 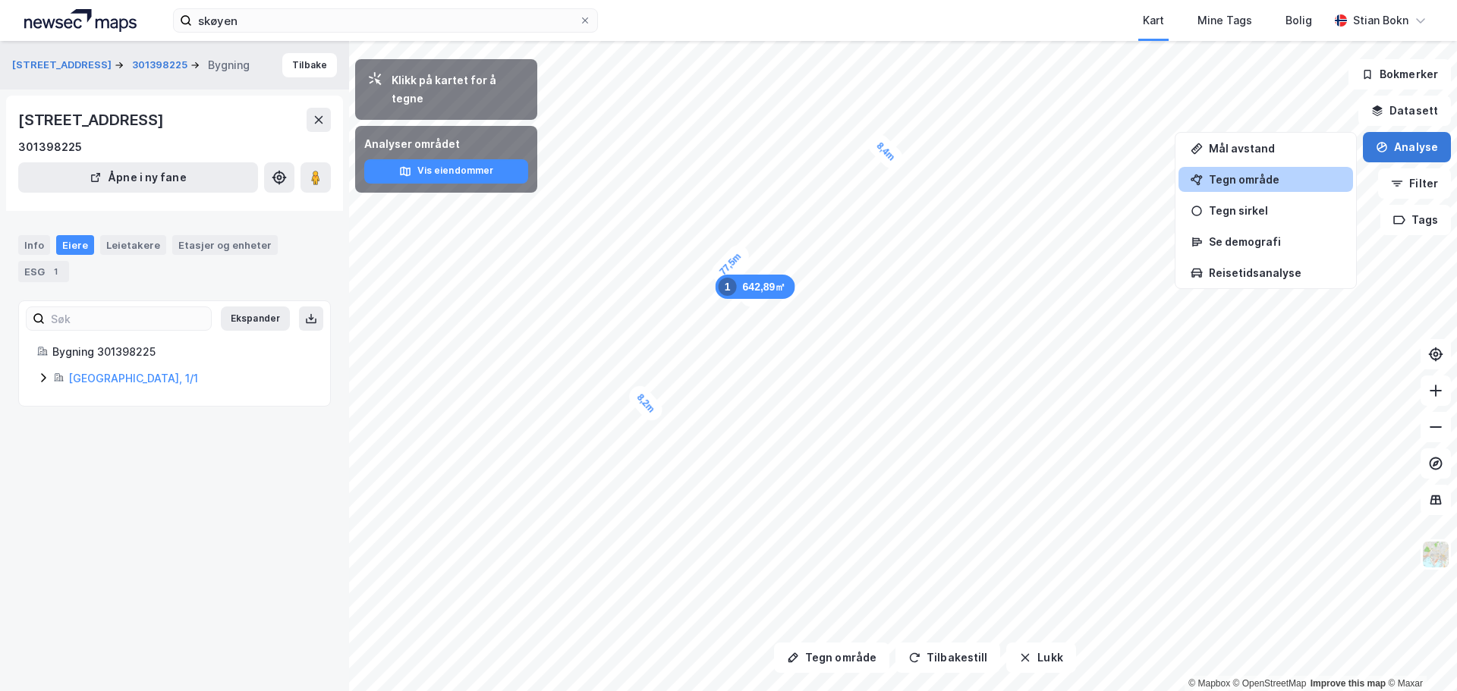 What do you see at coordinates (1275, 210) in the screenshot?
I see `div: Tegn sirkel` at bounding box center [1275, 210].